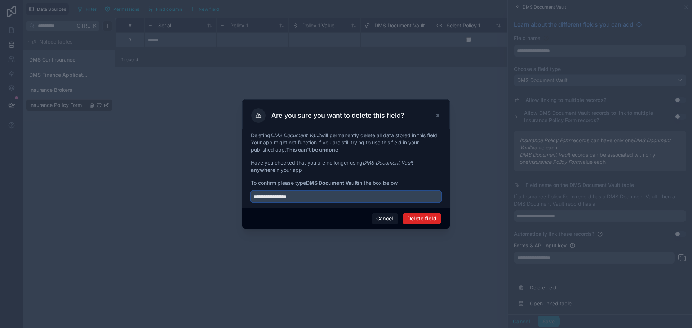 This screenshot has width=692, height=328. Describe the element at coordinates (385, 219) in the screenshot. I see `button: Cancel` at that location.